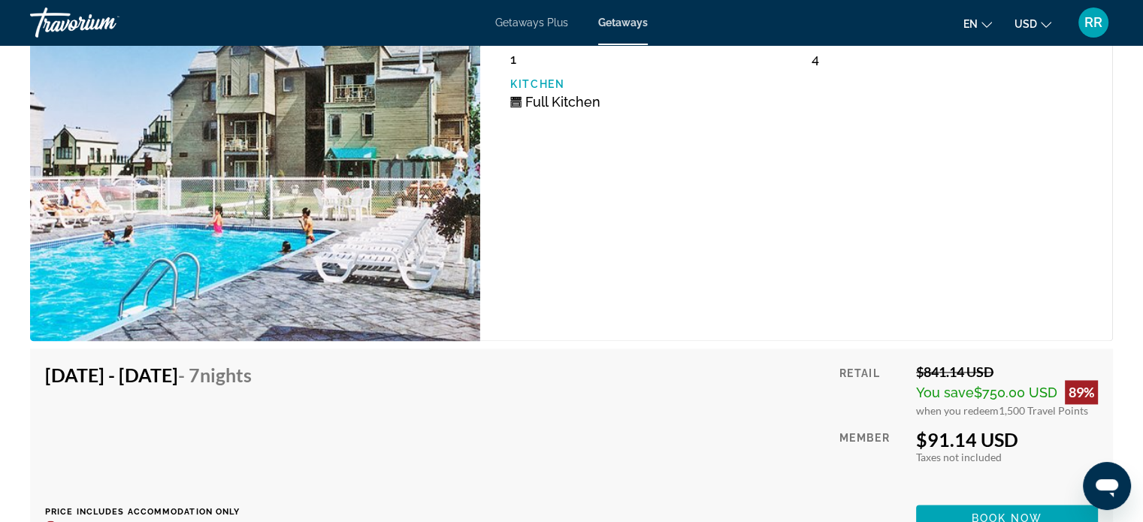  I want to click on span: - 7, so click(215, 375).